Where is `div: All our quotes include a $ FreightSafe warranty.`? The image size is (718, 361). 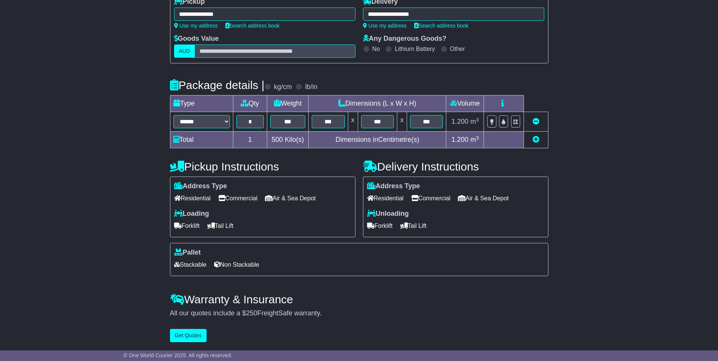 div: All our quotes include a $ FreightSafe warranty. is located at coordinates (359, 313).